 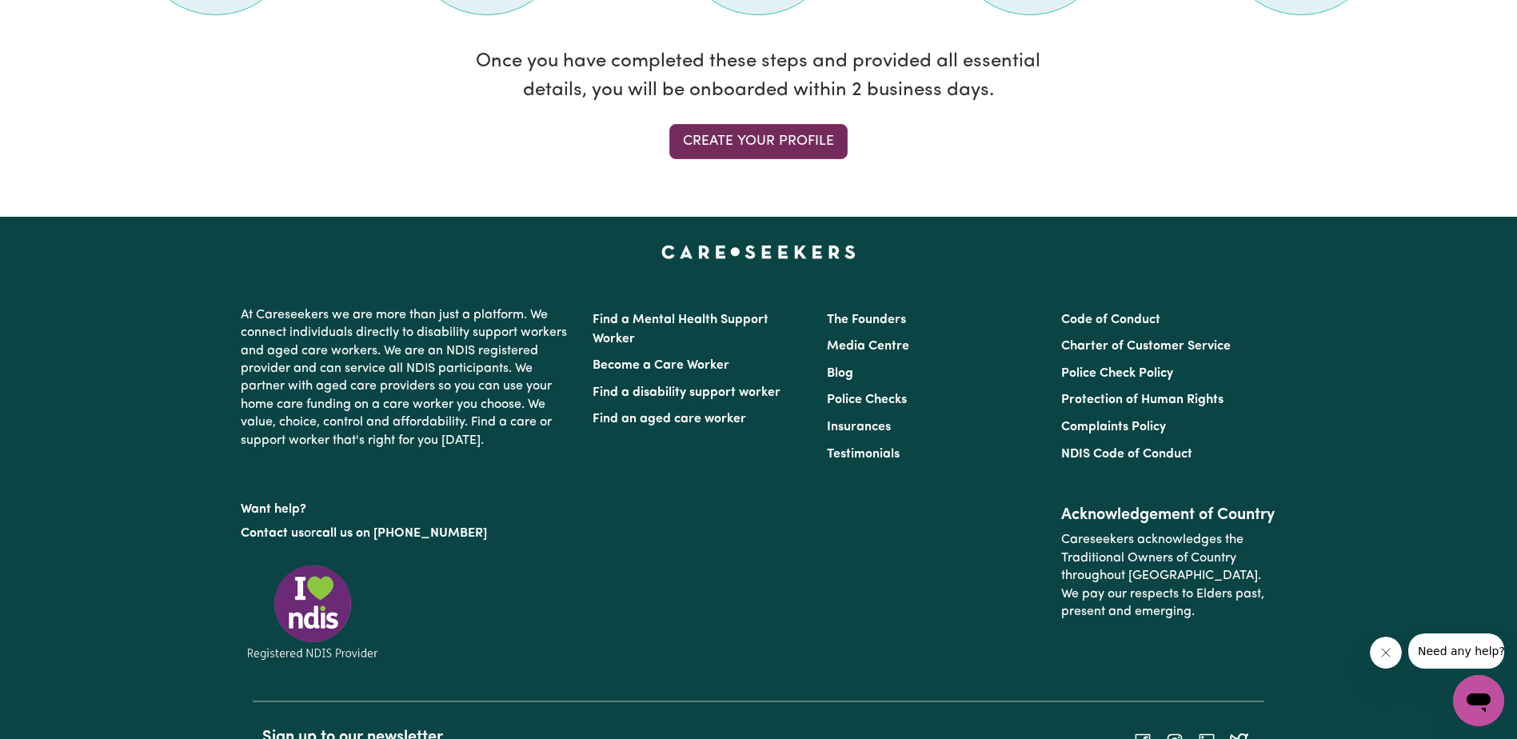 I want to click on img: Registered NDIS provider, so click(x=313, y=612).